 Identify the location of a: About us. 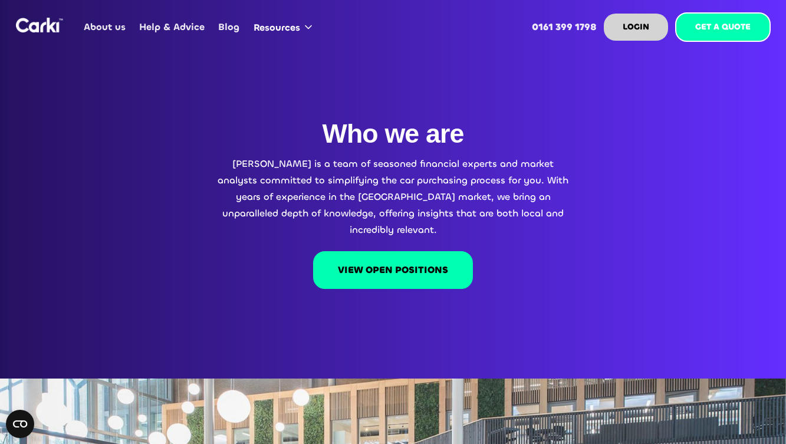
(105, 27).